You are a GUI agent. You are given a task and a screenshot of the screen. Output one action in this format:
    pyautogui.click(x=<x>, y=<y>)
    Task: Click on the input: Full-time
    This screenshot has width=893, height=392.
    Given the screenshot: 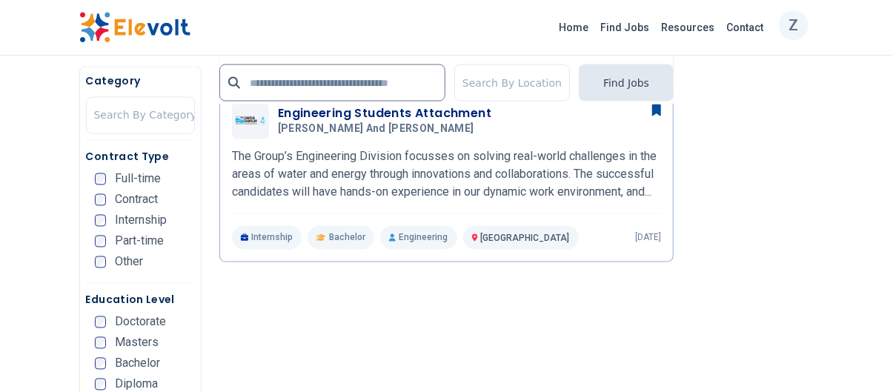 What is the action you would take?
    pyautogui.click(x=101, y=179)
    